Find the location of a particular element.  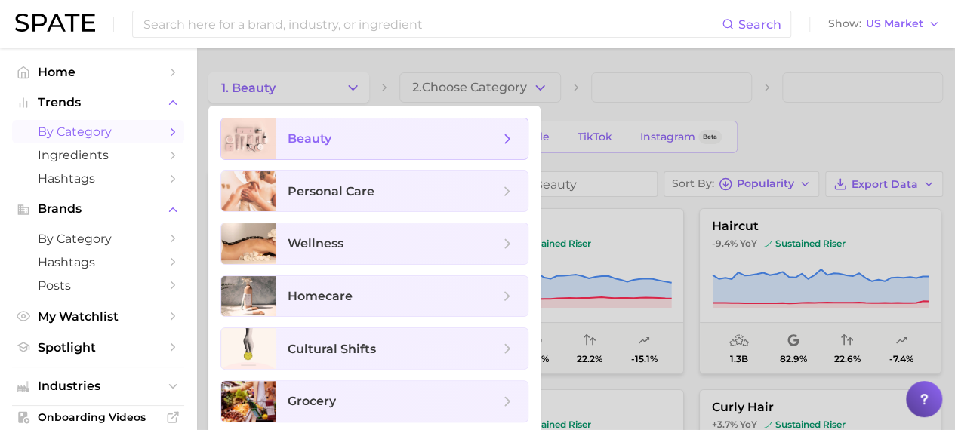

span: My Watchlist is located at coordinates (98, 316).